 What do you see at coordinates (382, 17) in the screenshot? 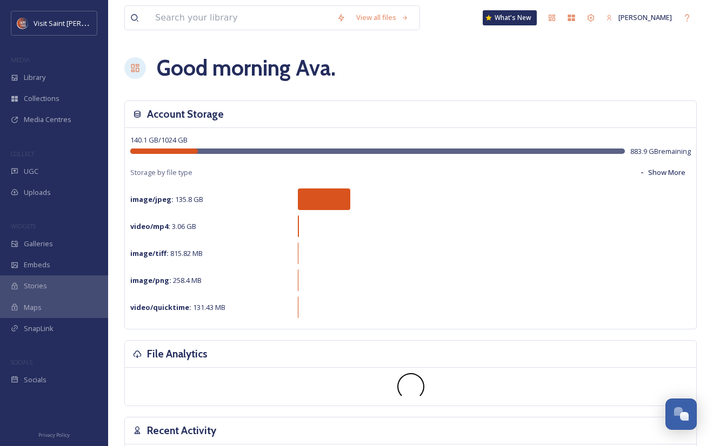
I see `div: View all files` at bounding box center [382, 17].